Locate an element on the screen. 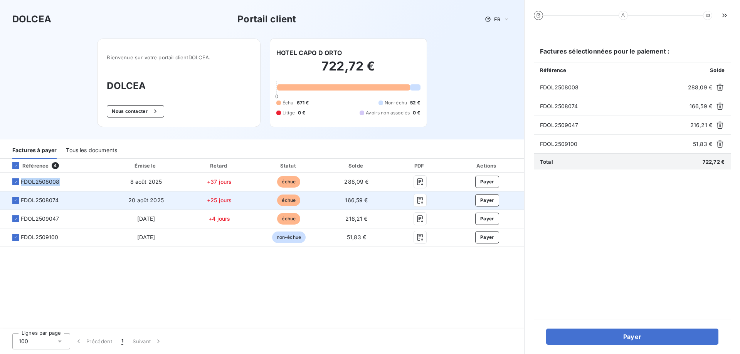  div: Retard is located at coordinates (219, 166).